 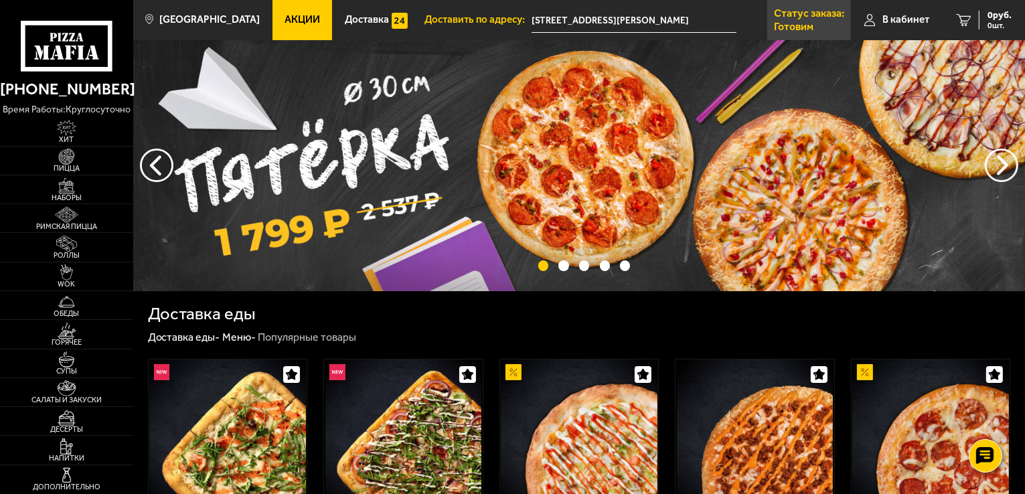 What do you see at coordinates (157, 165) in the screenshot?
I see `button: следующий` at bounding box center [157, 165].